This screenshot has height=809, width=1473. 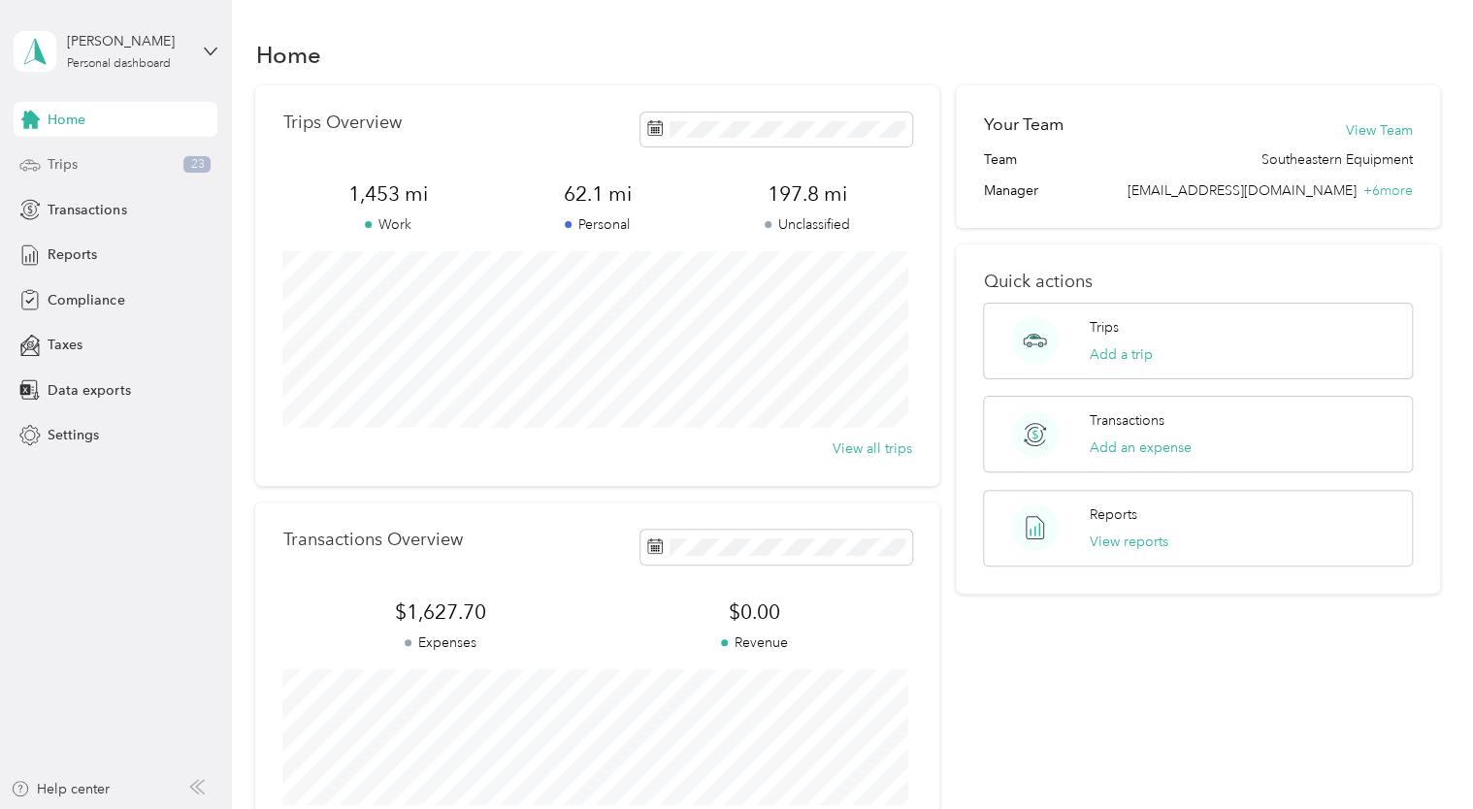 What do you see at coordinates (807, 194) in the screenshot?
I see `span: 197.8 mi` at bounding box center [807, 194].